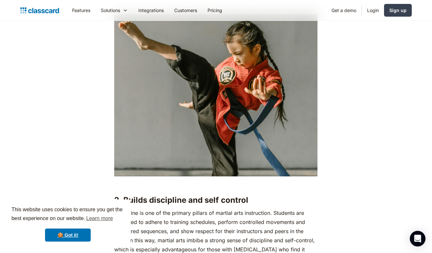  What do you see at coordinates (398, 10) in the screenshot?
I see `a: Sign up` at bounding box center [398, 10].